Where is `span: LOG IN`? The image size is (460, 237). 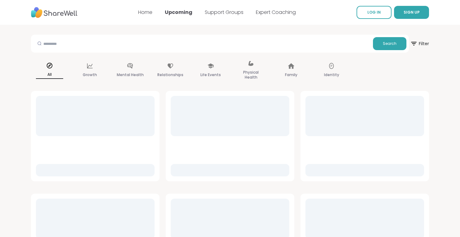 span: LOG IN is located at coordinates (374, 12).